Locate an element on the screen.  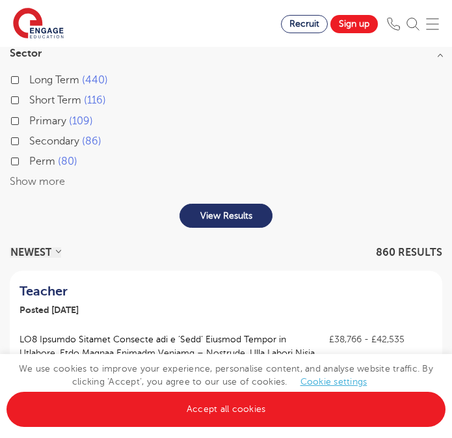
span: We use cookies to improve your experience, personalise content, and analyse website traffic. By c... is located at coordinates (226, 388).